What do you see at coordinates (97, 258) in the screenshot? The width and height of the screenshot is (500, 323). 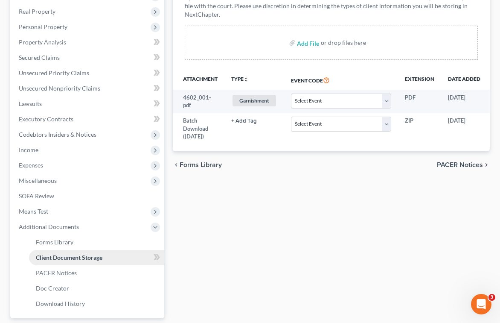 I see `a: Client Document Storage` at bounding box center [97, 258].